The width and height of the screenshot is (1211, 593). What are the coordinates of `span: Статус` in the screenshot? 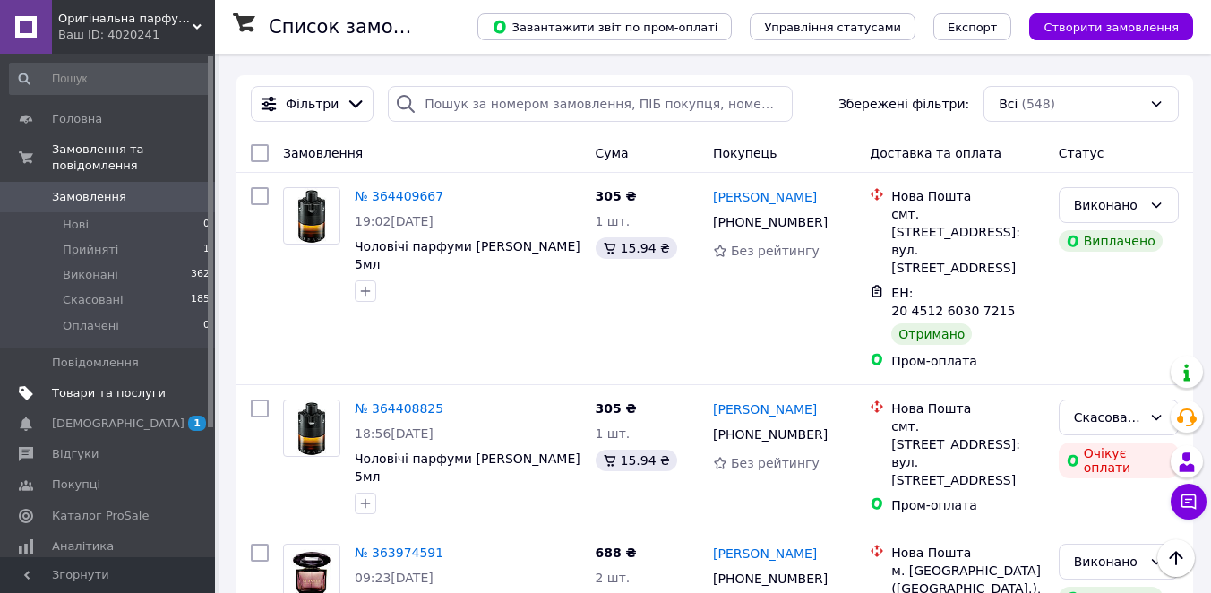 It's located at (1081, 153).